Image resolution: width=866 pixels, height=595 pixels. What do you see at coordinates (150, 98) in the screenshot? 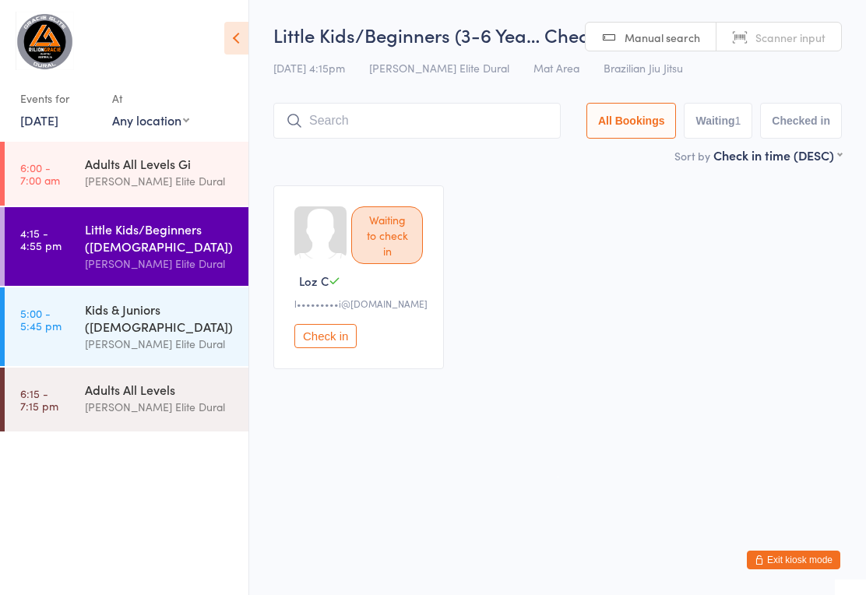
I see `div: At` at bounding box center [150, 98].